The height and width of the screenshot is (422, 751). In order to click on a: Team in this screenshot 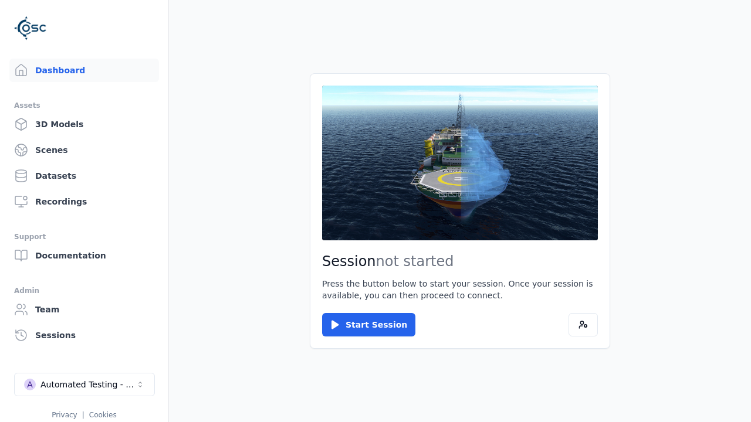, I will do `click(84, 310)`.